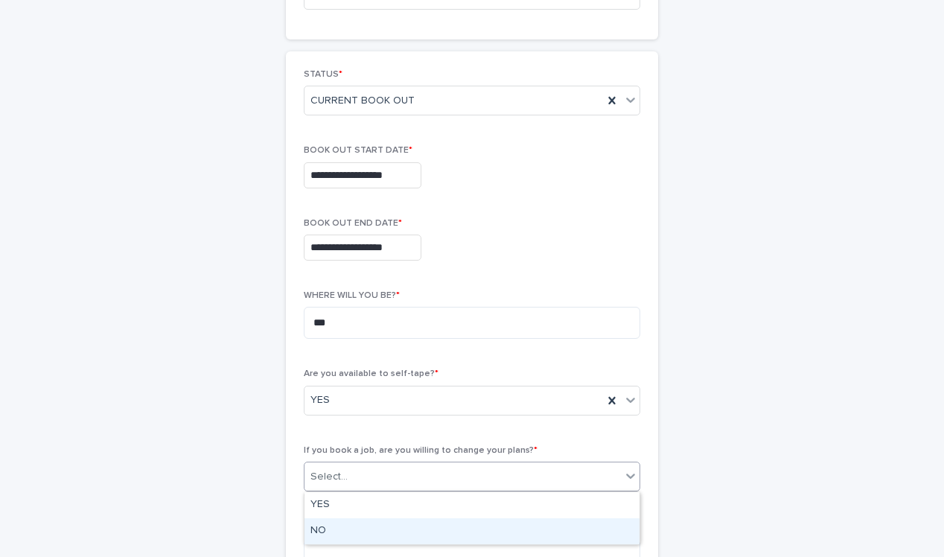 The width and height of the screenshot is (944, 557). What do you see at coordinates (329, 476) in the screenshot?
I see `div: Select...` at bounding box center [329, 476].